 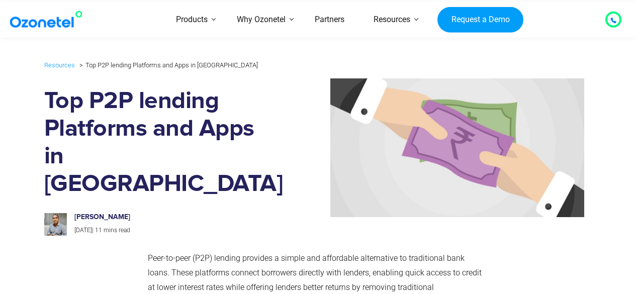 I want to click on a: Why Ozonetel, so click(x=261, y=20).